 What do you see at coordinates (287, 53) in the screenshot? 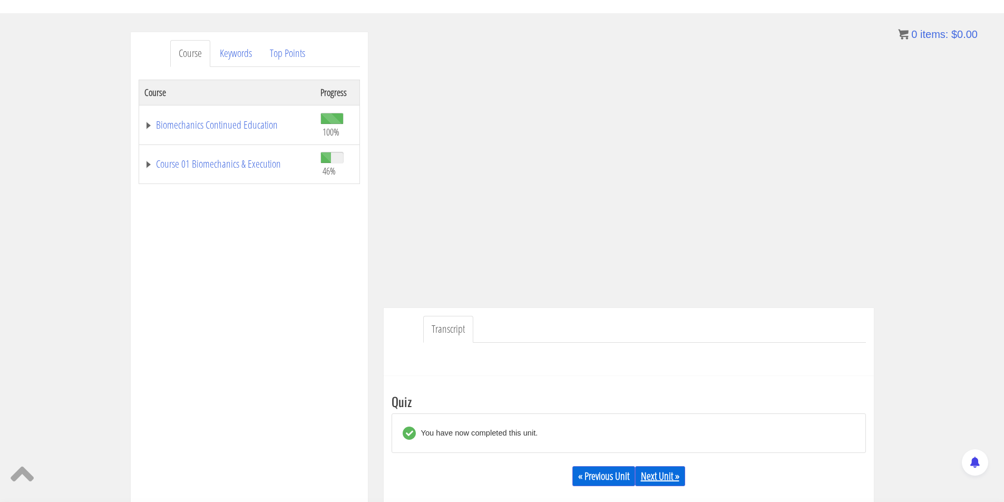
I see `a: Top Points` at bounding box center [287, 53].